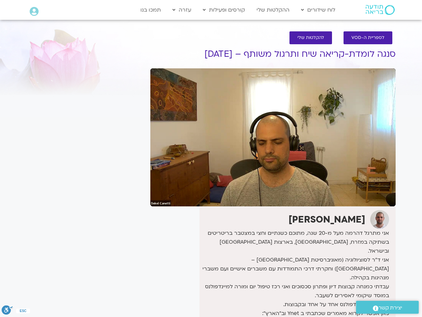 The width and height of the screenshot is (422, 317). Describe the element at coordinates (273, 10) in the screenshot. I see `a: ההקלטות שלי` at that location.